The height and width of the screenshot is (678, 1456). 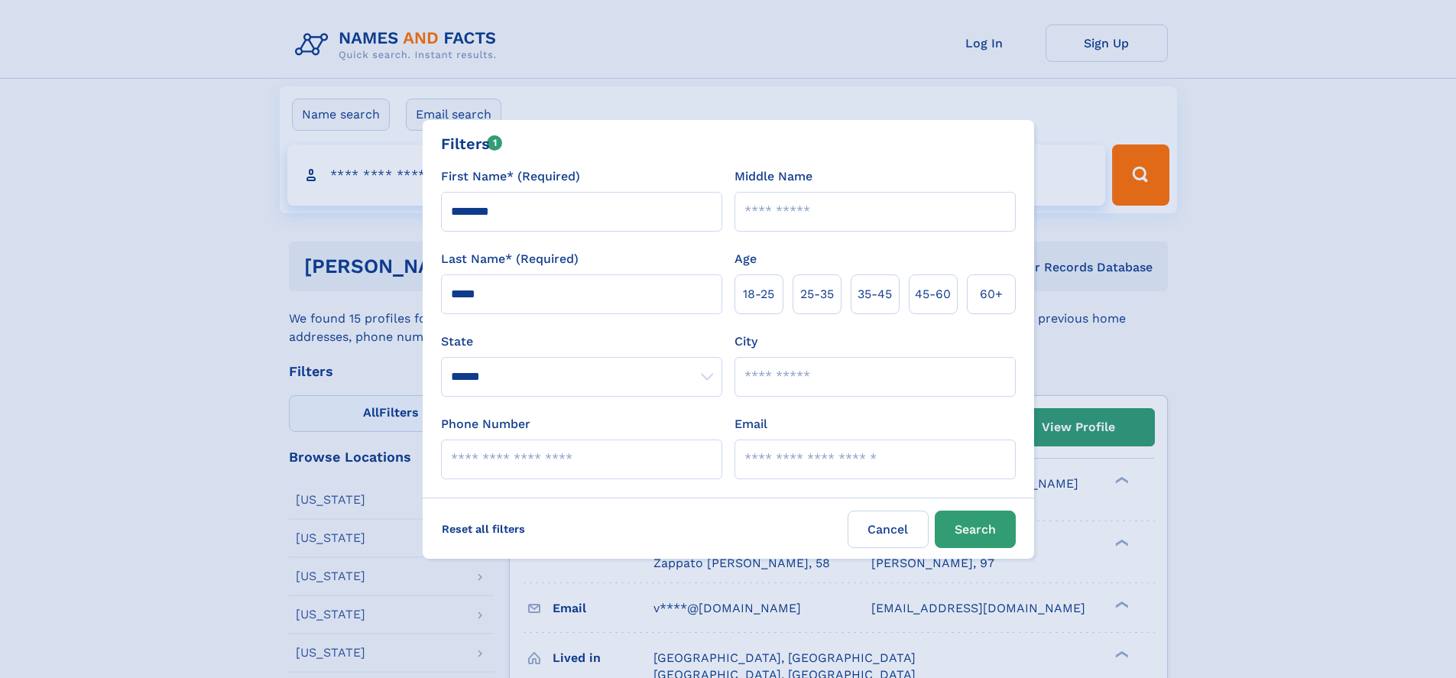 I want to click on button: Search, so click(x=975, y=529).